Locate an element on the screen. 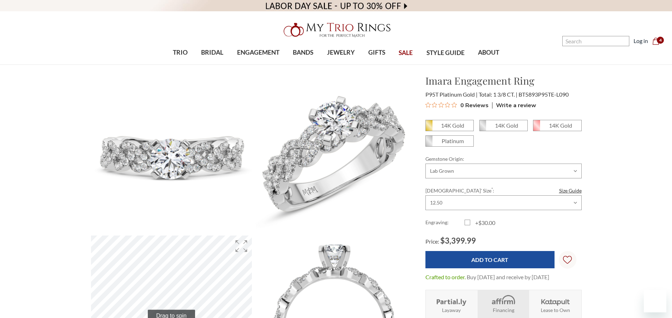 The height and width of the screenshot is (318, 672). span: TRIO is located at coordinates (180, 53).